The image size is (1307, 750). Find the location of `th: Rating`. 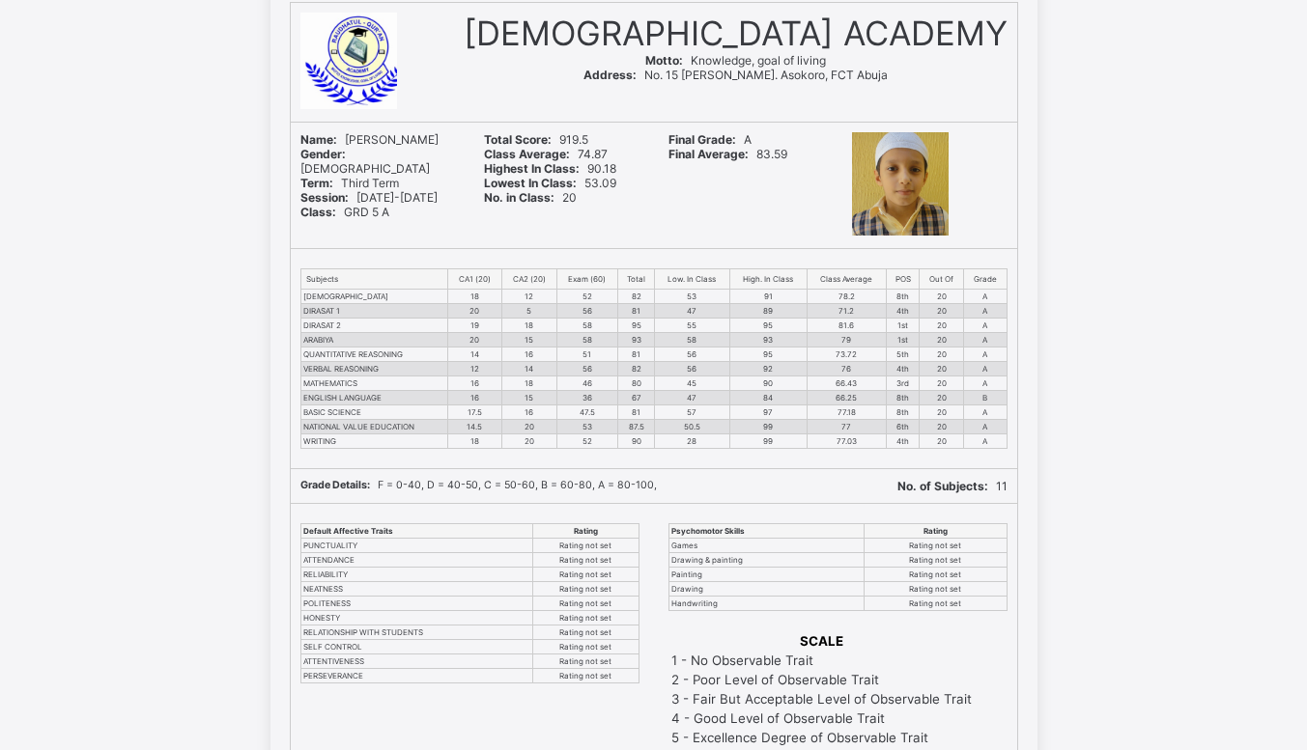

th: Rating is located at coordinates (936, 531).